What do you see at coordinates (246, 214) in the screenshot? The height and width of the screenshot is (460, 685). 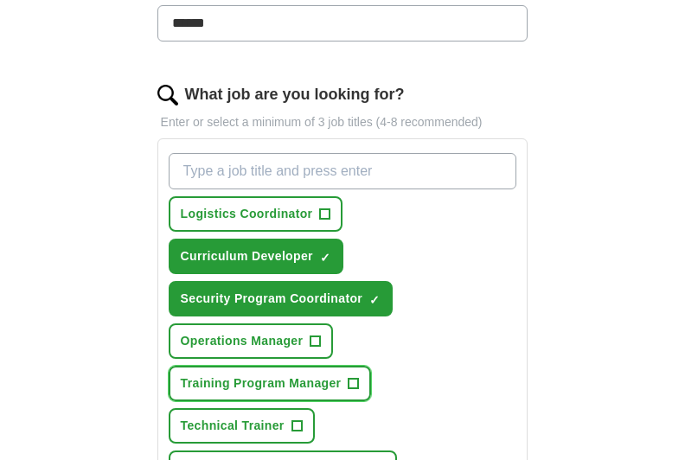 I see `span: Logistics Coordinator` at bounding box center [246, 214].